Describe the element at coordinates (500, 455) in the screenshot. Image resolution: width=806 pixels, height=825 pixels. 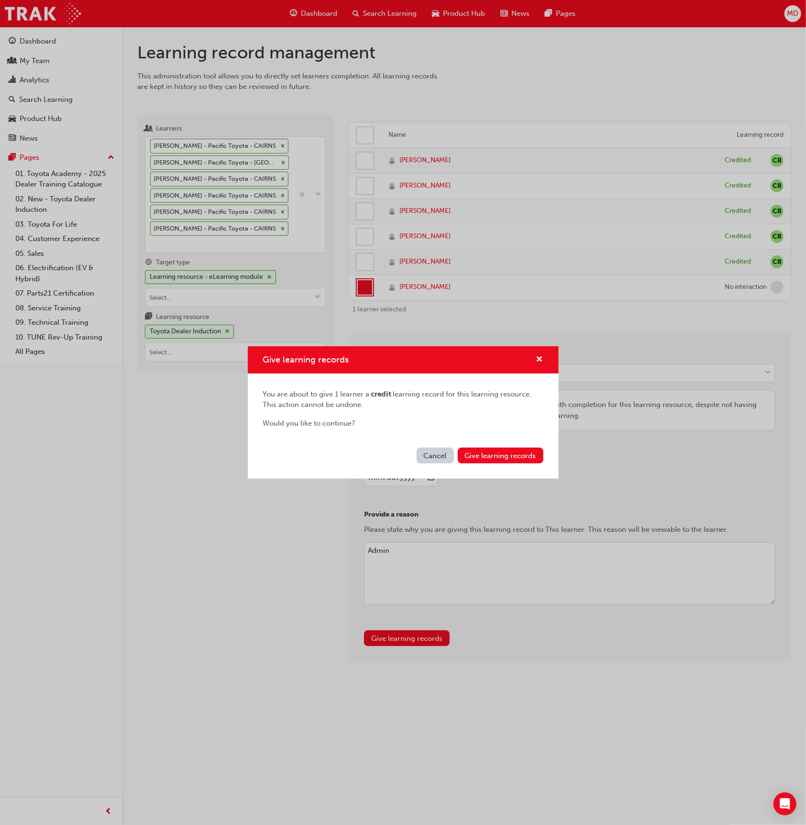
I see `button: Give learning records` at that location.